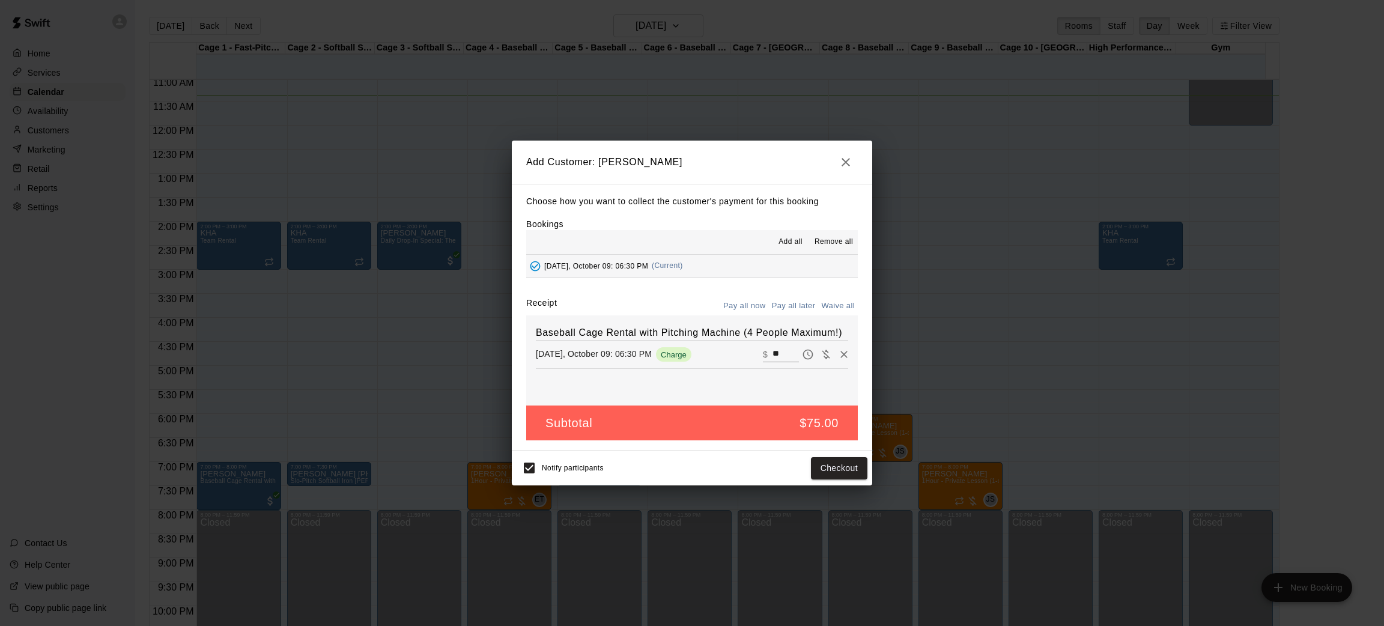 This screenshot has width=1384, height=626. I want to click on button: Remove all, so click(834, 242).